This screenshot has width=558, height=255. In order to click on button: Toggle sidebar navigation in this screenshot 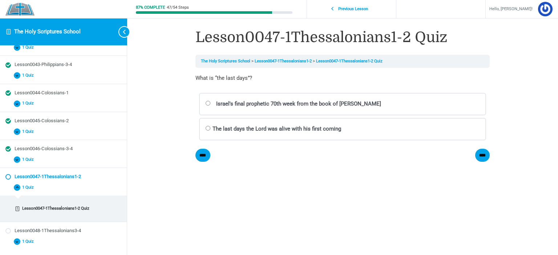, I will do `click(120, 32)`.